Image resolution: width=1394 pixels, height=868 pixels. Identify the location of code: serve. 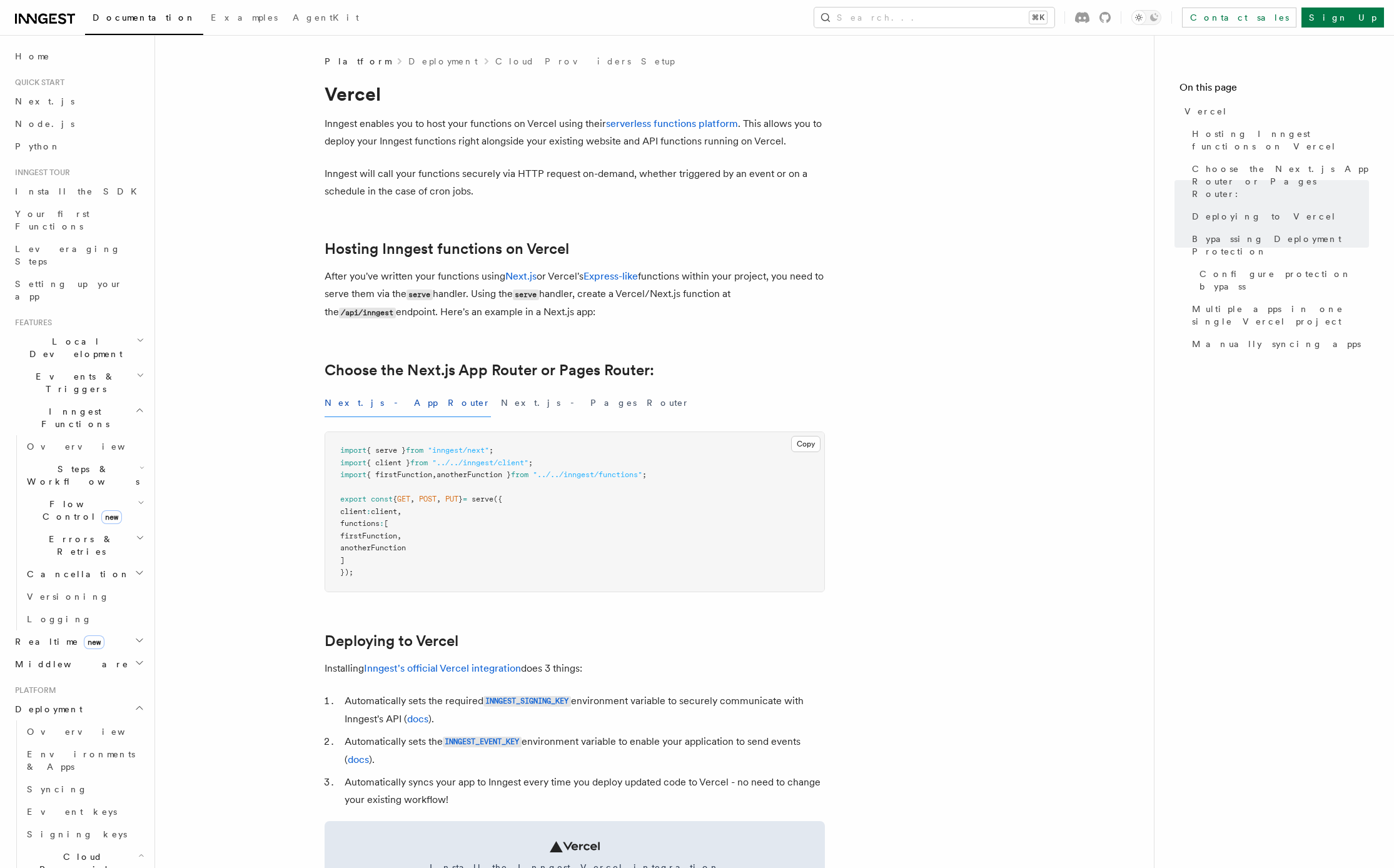
(419, 294).